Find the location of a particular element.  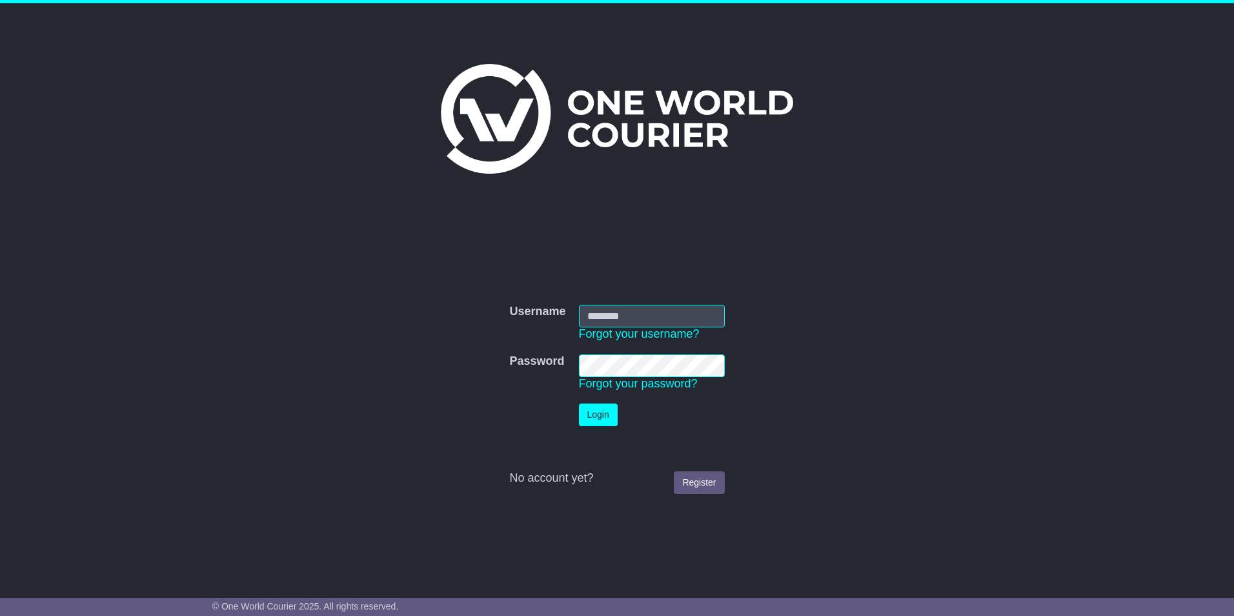

label: Username is located at coordinates (537, 312).